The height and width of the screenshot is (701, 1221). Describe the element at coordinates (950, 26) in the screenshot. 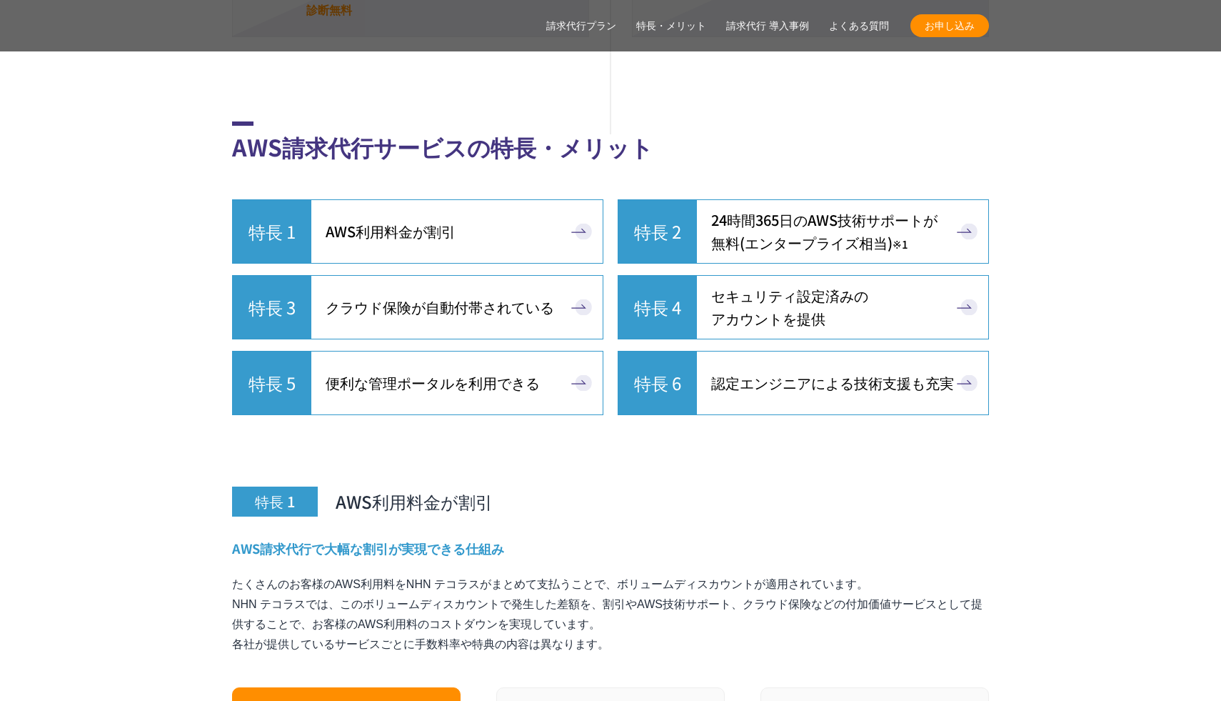

I see `span: お申し込み` at that location.